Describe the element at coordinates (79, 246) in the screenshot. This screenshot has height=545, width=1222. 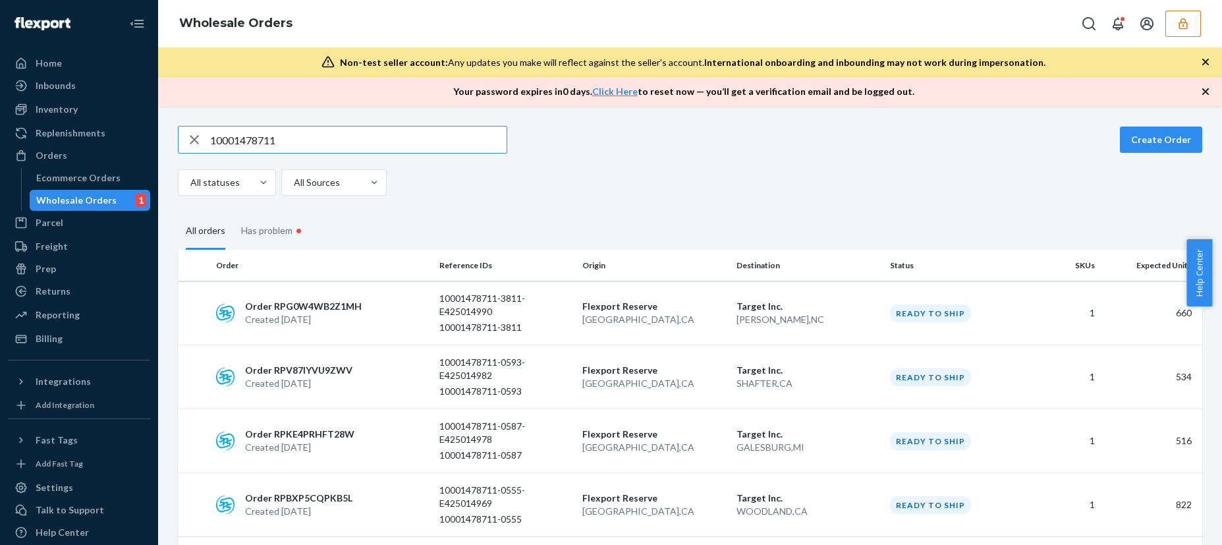
I see `a: Freight` at that location.